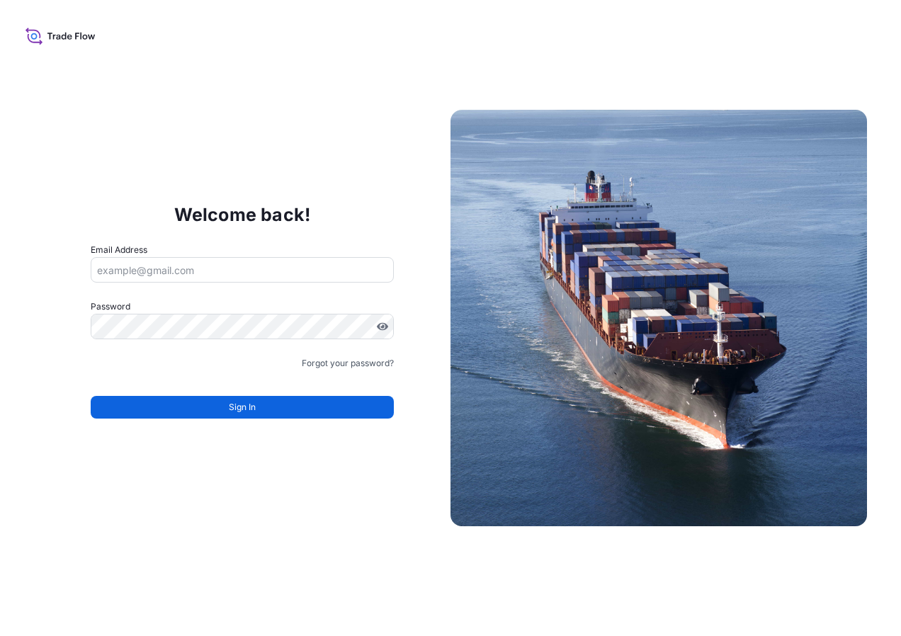 Image resolution: width=901 pixels, height=636 pixels. I want to click on label: Email Address, so click(119, 250).